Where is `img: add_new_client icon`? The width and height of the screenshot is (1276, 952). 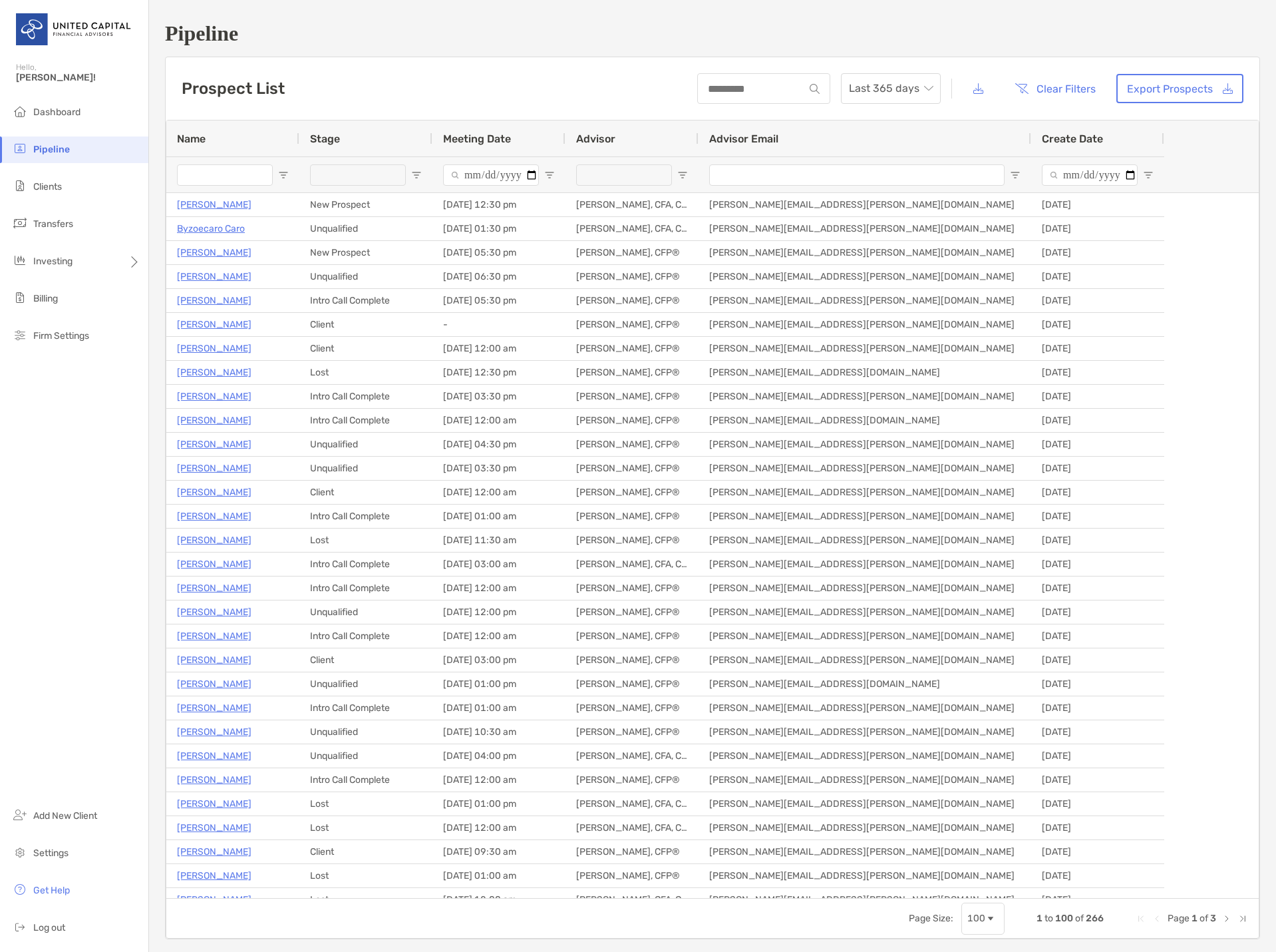
img: add_new_client icon is located at coordinates (20, 815).